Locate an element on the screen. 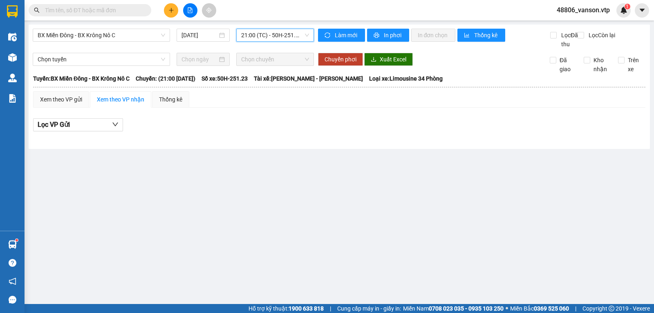 This screenshot has height=313, width=654. button: file-add is located at coordinates (190, 10).